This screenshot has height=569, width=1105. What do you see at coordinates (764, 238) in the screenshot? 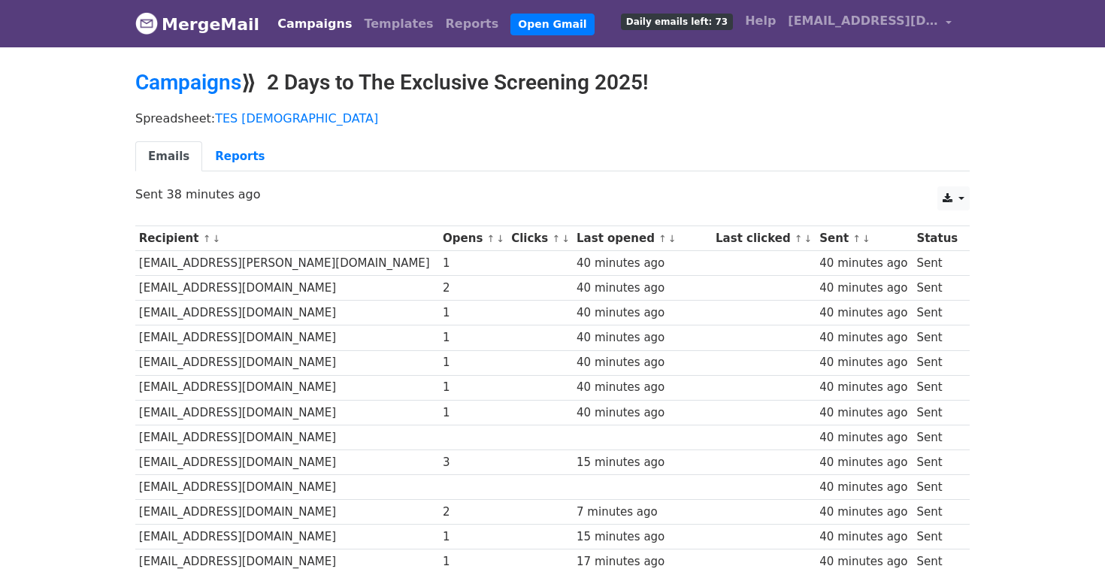
I see `th: Last clicked` at bounding box center [764, 238].